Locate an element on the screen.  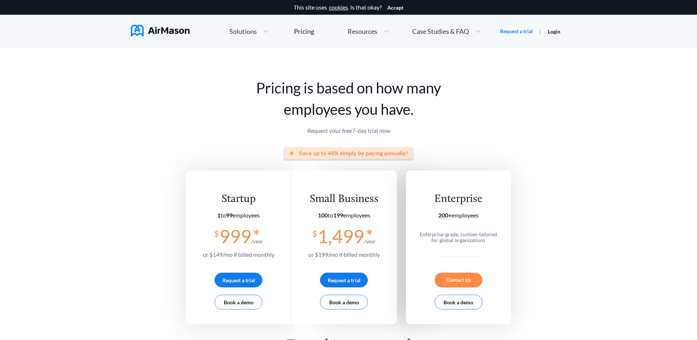
span: Case Studies & FAQ is located at coordinates (441, 31).